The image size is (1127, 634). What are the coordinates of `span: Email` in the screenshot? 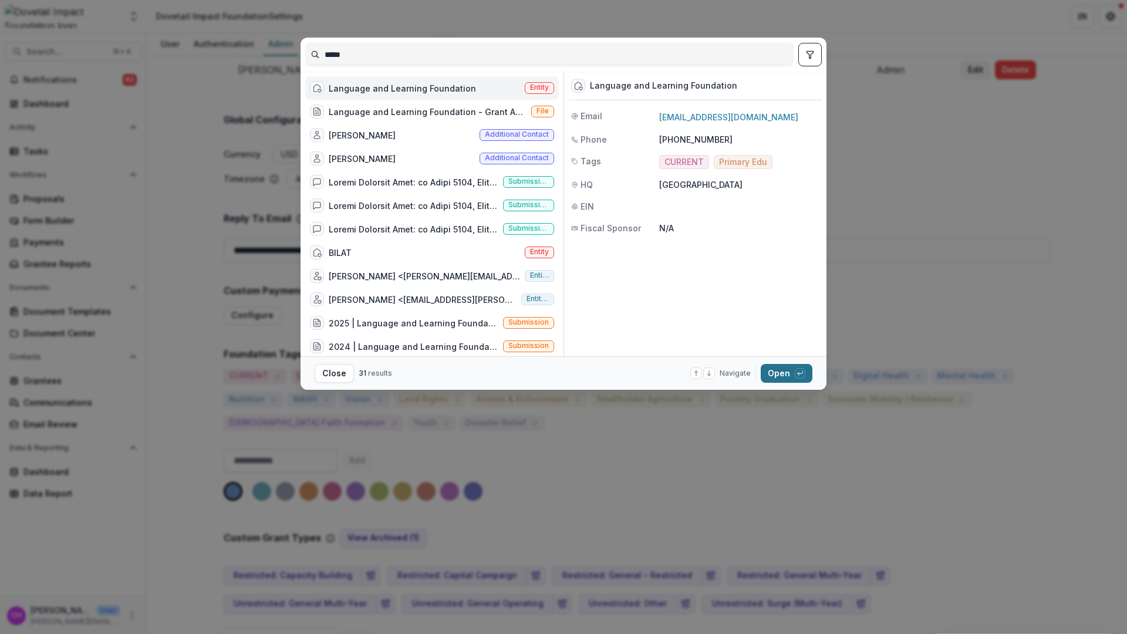 It's located at (591, 116).